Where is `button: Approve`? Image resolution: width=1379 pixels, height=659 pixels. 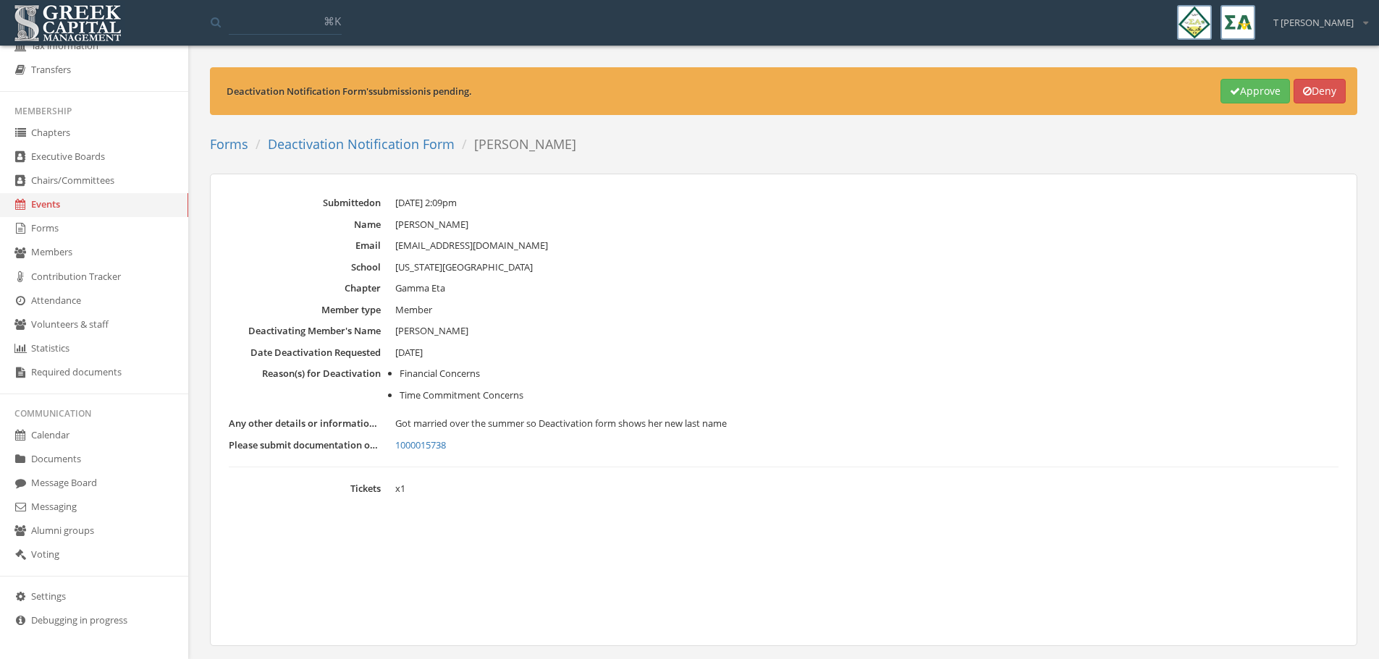
button: Approve is located at coordinates (1255, 91).